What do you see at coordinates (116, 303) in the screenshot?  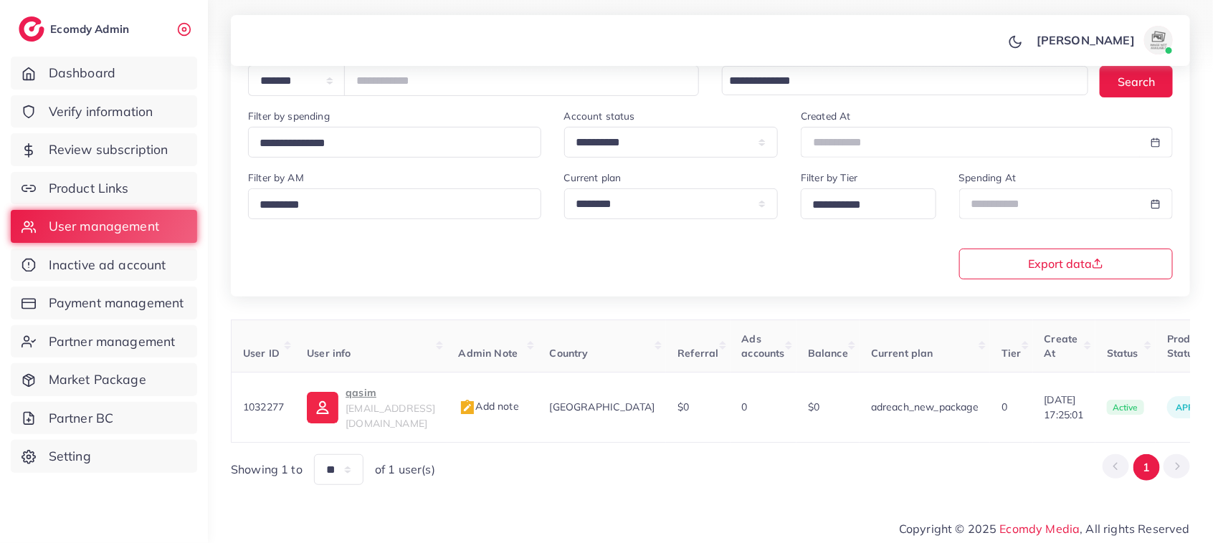 I see `span: Payment management` at bounding box center [116, 303].